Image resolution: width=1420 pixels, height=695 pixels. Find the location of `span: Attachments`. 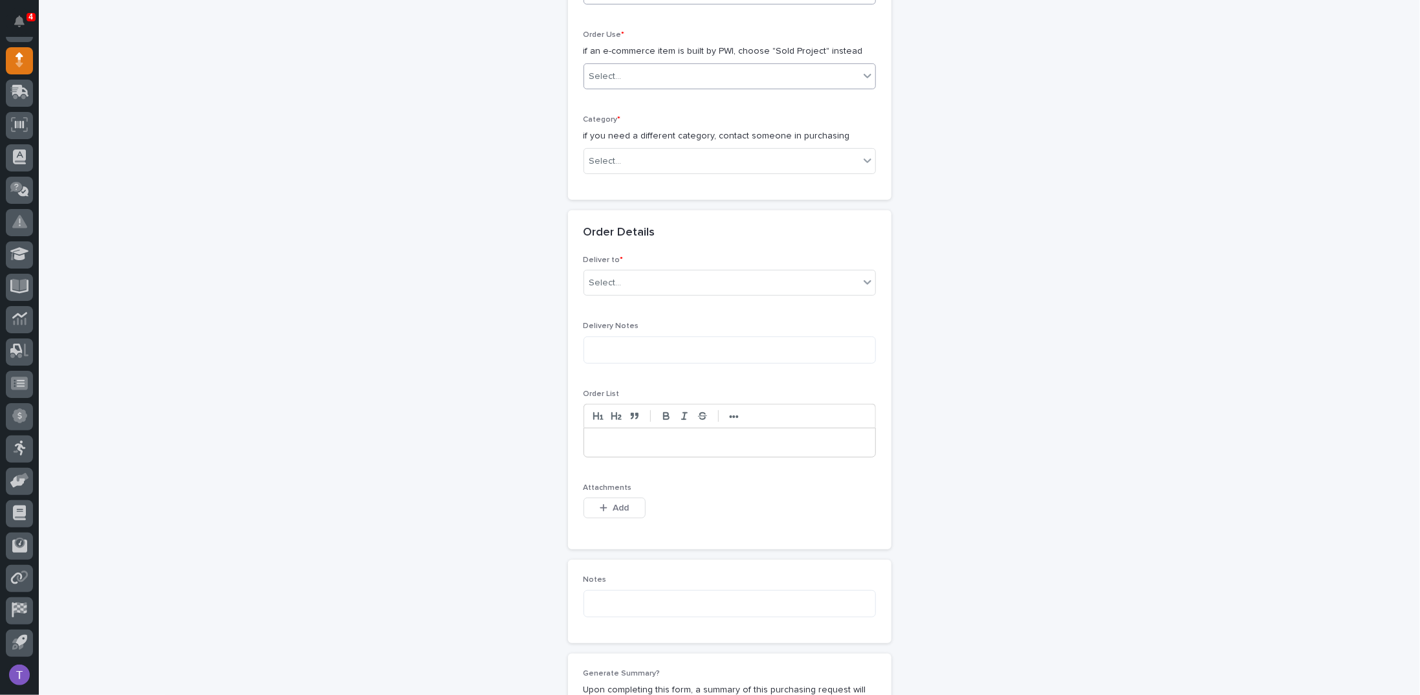

span: Attachments is located at coordinates (608, 488).